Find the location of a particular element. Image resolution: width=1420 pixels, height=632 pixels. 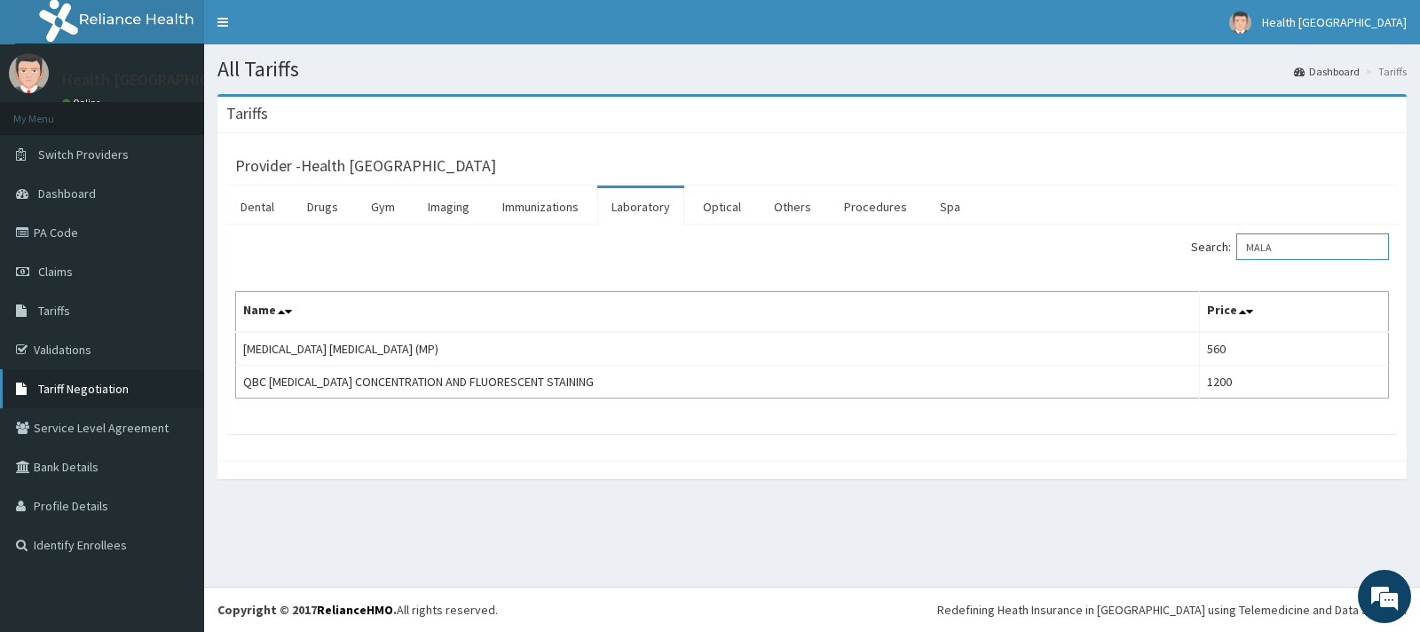

a: Laboratory is located at coordinates (641, 207).